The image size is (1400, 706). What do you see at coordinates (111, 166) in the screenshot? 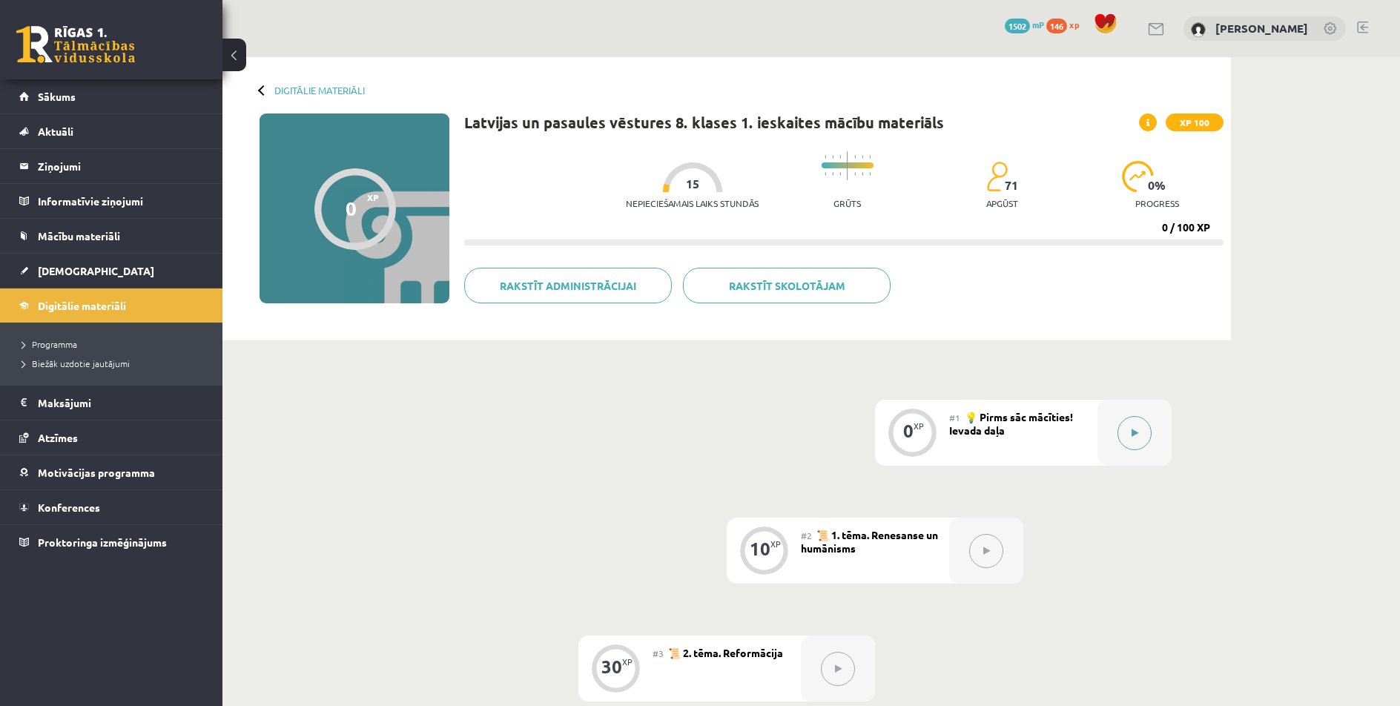
I see `a: Ziņojumi` at bounding box center [111, 166].